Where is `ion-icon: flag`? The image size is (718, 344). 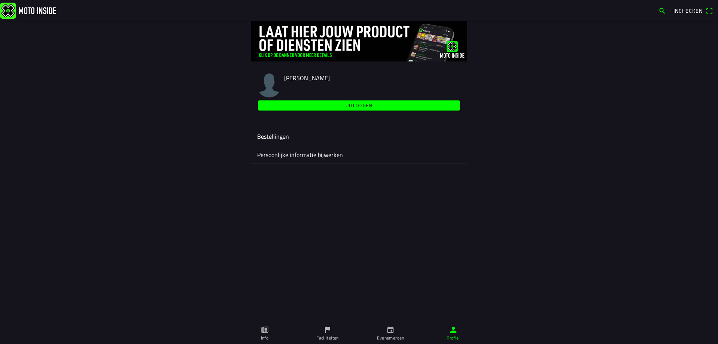 ion-icon: flag is located at coordinates (328, 330).